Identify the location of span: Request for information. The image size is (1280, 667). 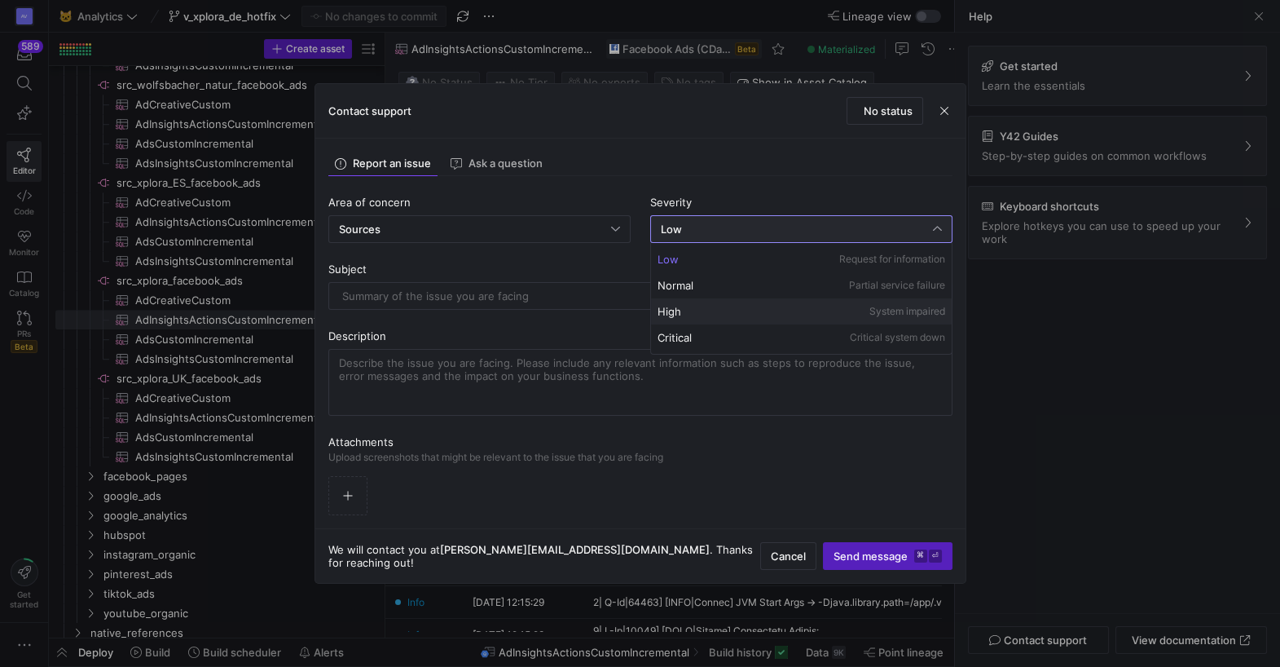
(892, 259).